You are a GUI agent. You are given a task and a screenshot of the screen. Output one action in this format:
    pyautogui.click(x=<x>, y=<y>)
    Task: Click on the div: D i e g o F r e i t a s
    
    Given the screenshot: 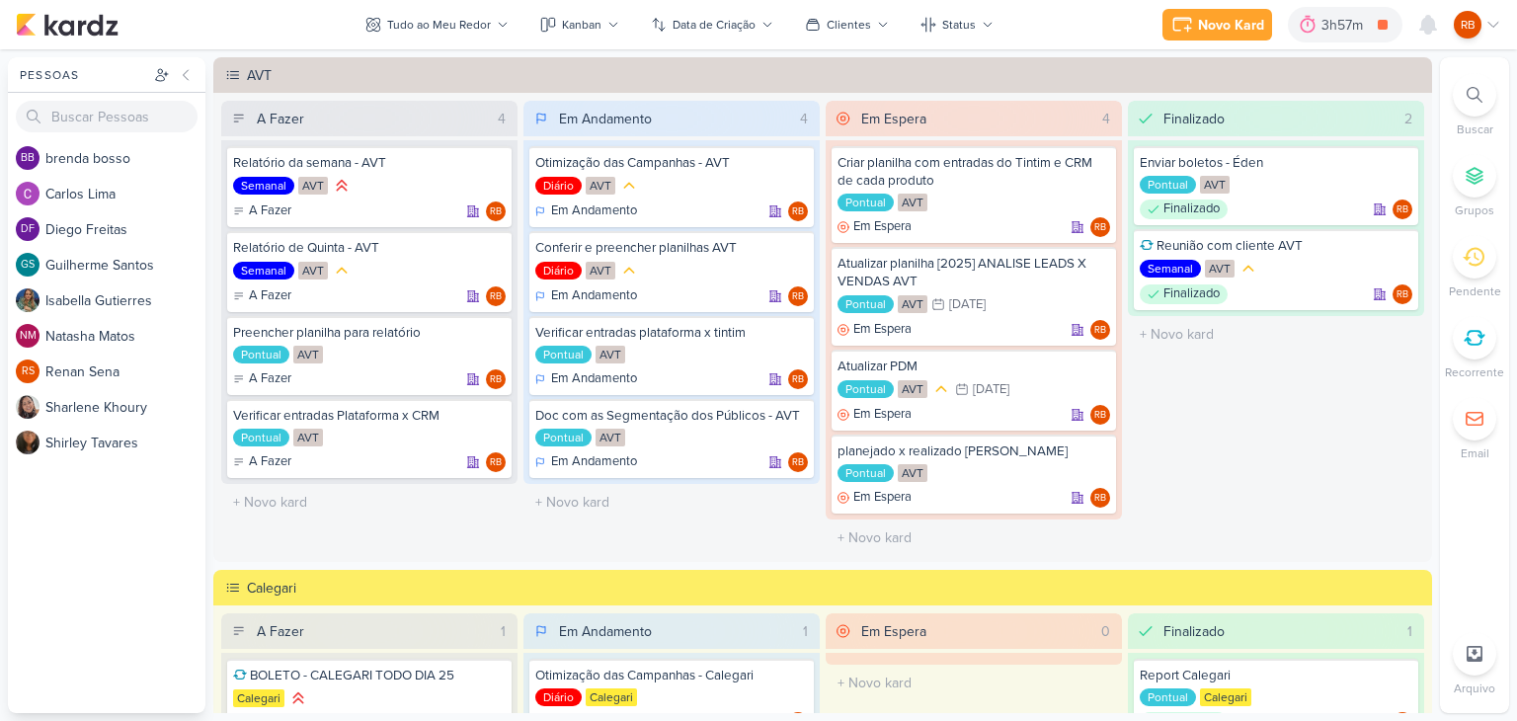 What is the action you would take?
    pyautogui.click(x=125, y=229)
    